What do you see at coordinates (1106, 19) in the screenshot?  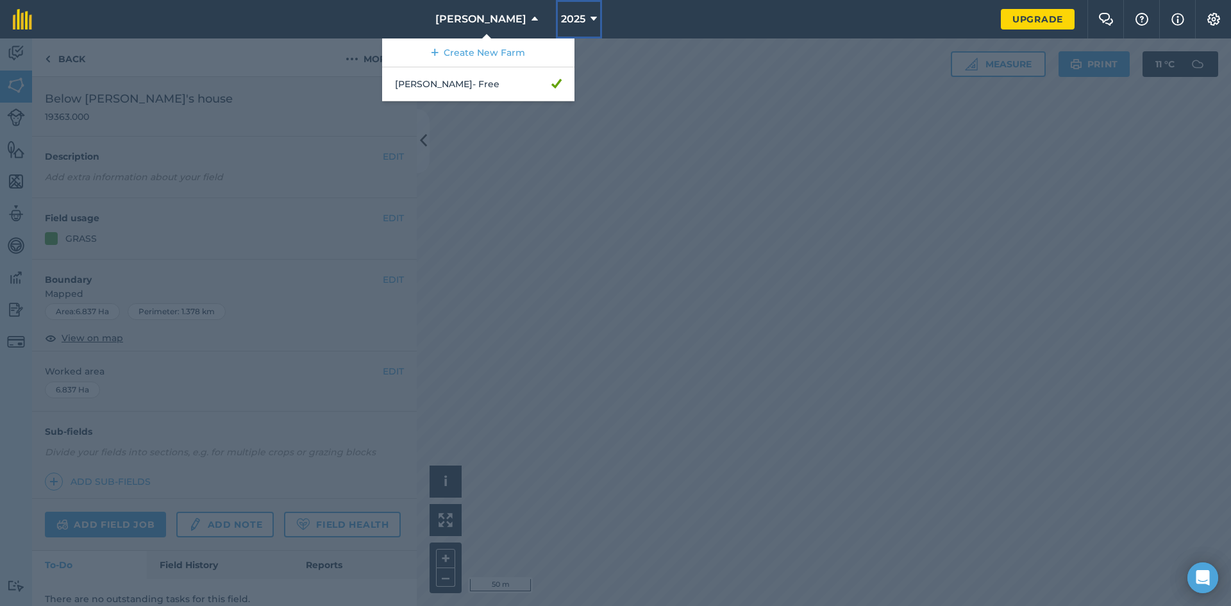 I see `img: Two speech bubbles overlapping with the left bubble in the forefront` at bounding box center [1106, 19].